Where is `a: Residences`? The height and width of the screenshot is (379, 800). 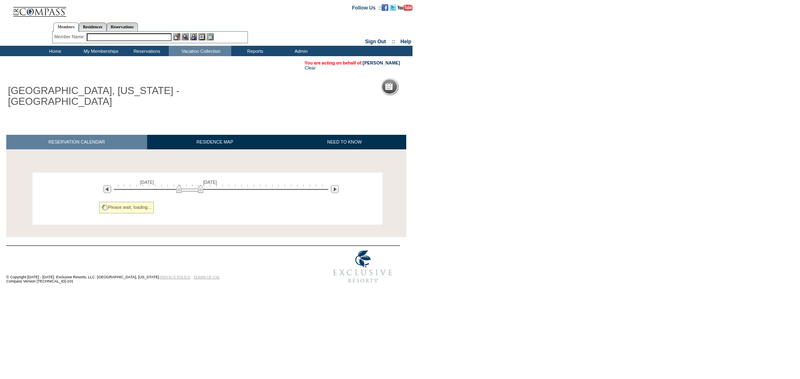
a: Residences is located at coordinates (92, 27).